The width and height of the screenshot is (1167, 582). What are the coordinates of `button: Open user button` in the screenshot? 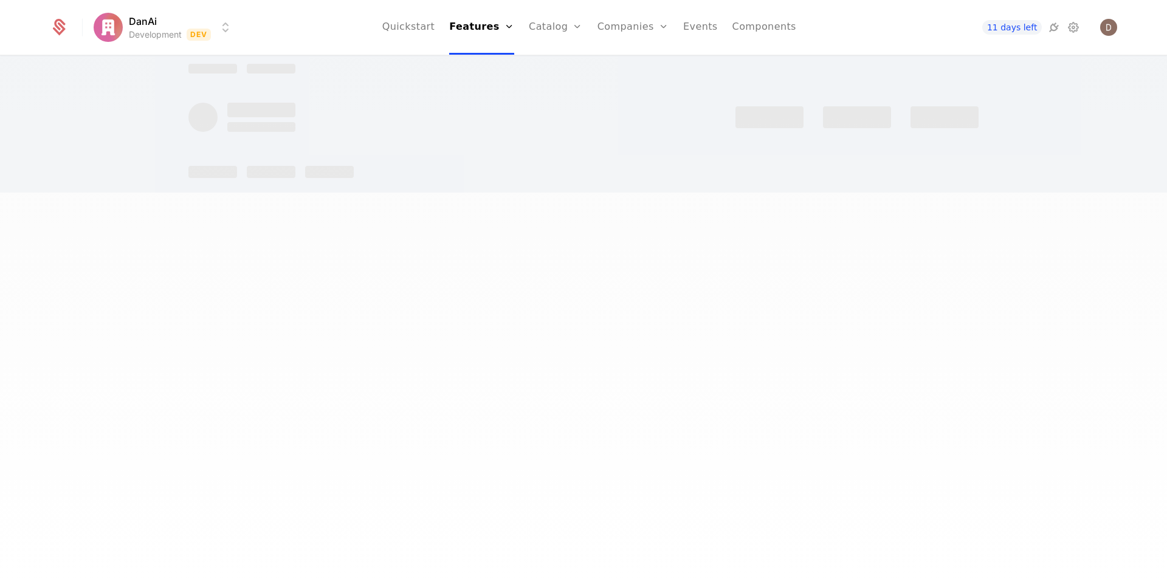 It's located at (1109, 27).